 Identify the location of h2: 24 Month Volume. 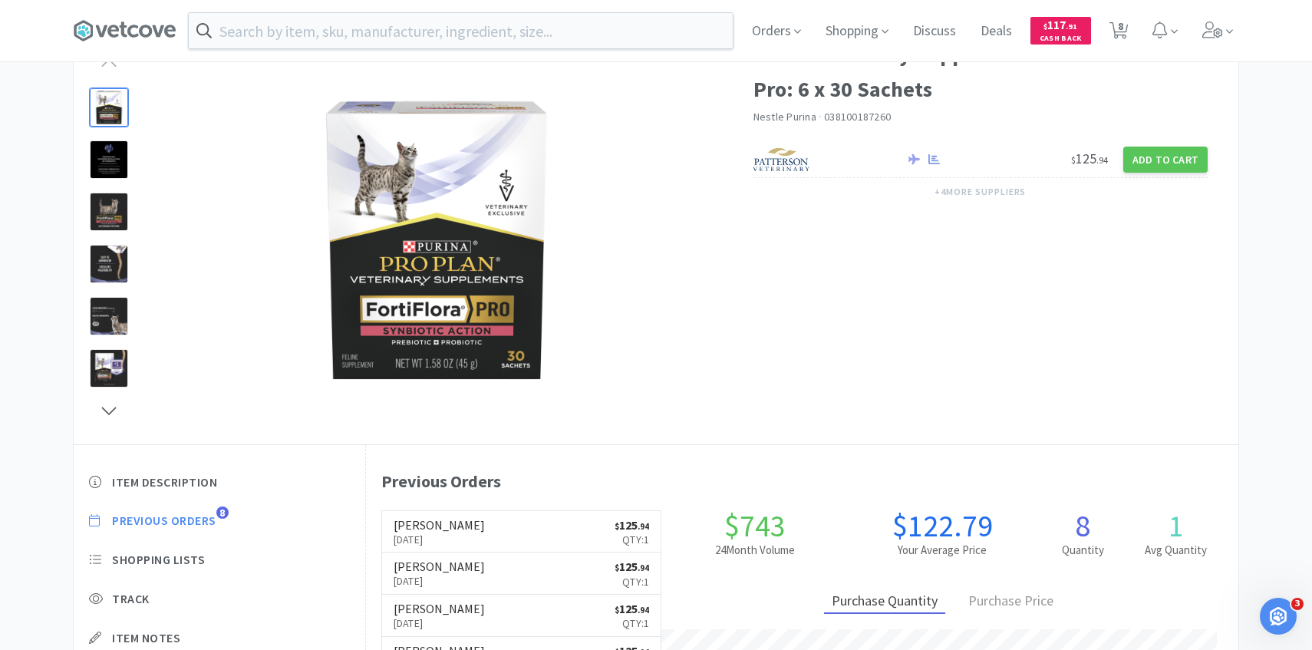
(755, 550).